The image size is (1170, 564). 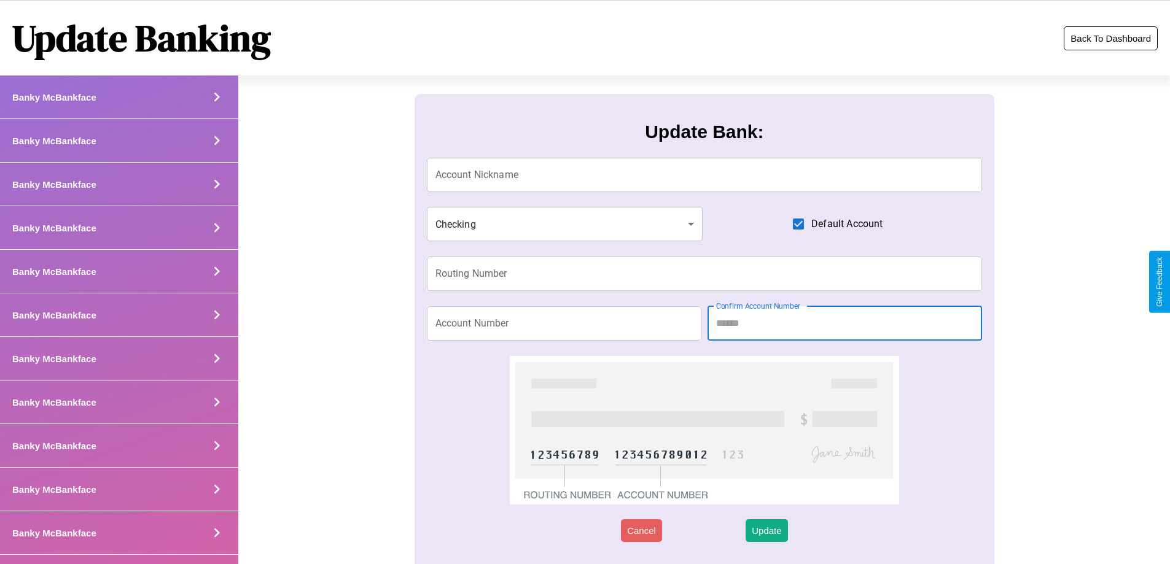 I want to click on span: Default Account, so click(x=847, y=224).